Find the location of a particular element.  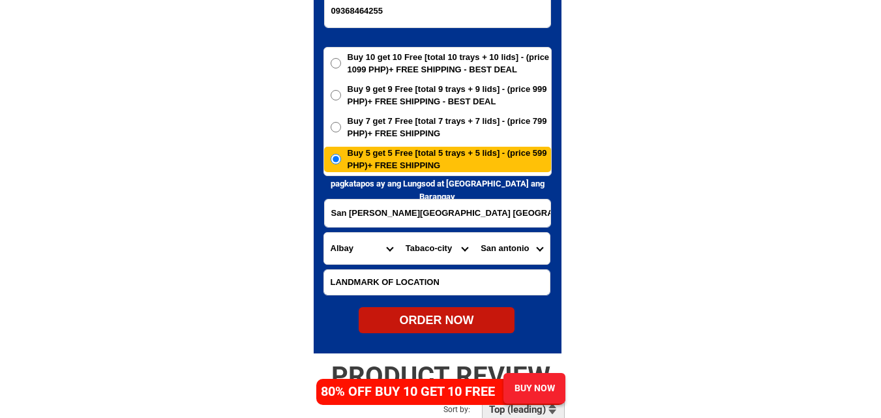

span: Buy 7 get 7 Free [total 7 trays + 7 lids] - (price 799 PHP)+ FREE SHIPPING is located at coordinates (449, 127).